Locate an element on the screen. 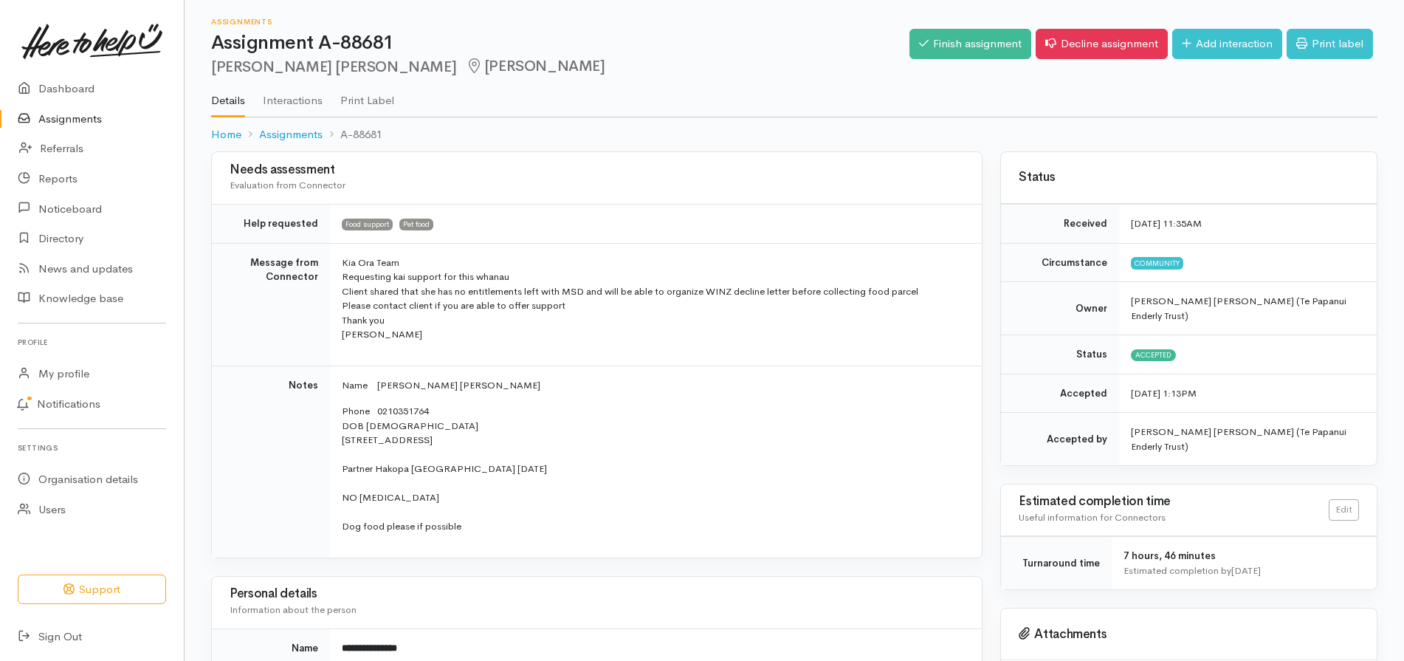  a: Decline assignment is located at coordinates (1101, 44).